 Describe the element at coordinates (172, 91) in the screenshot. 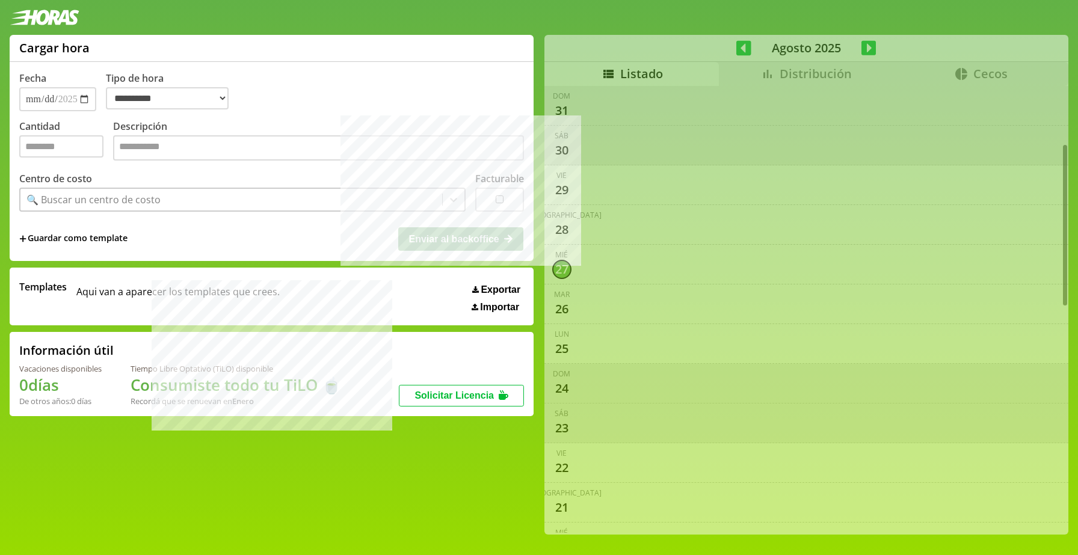

I see `label: Tipo de hora` at that location.